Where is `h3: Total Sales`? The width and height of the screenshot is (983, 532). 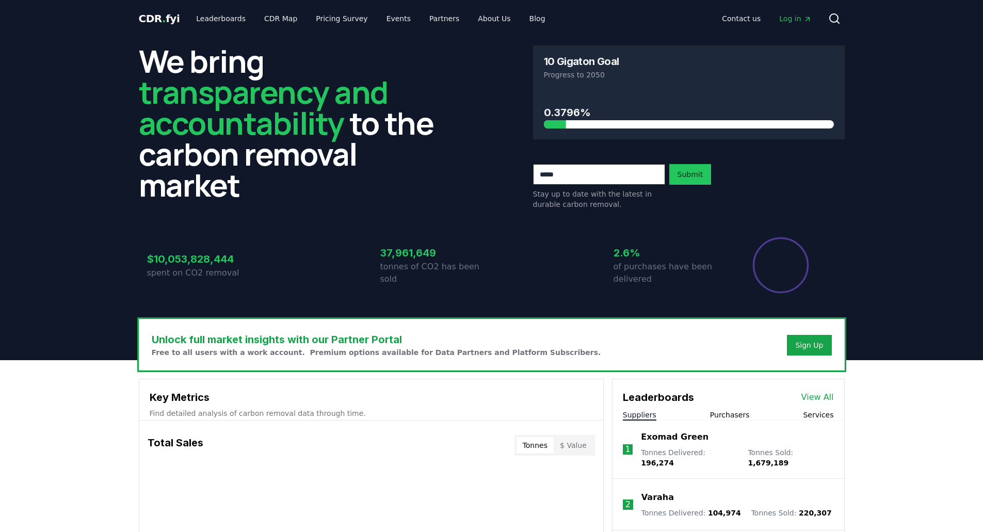
h3: Total Sales is located at coordinates (175, 445).